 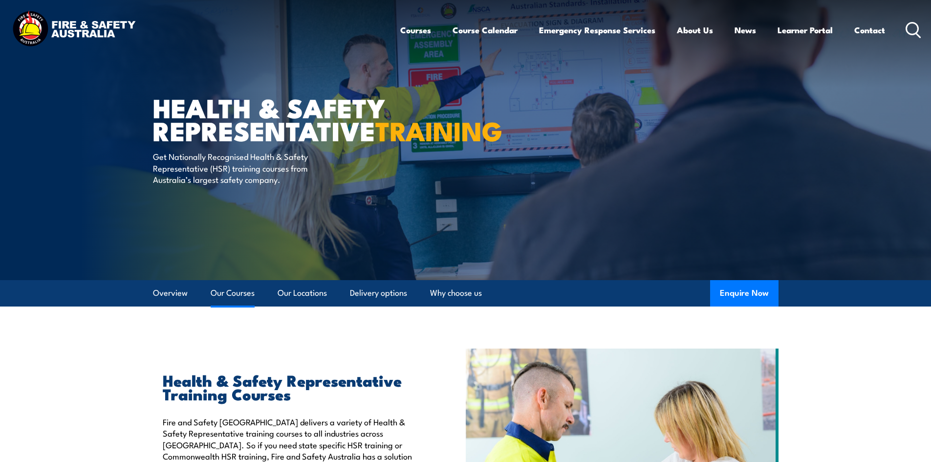 What do you see at coordinates (439, 129) in the screenshot?
I see `strong: TRAINING` at bounding box center [439, 129].